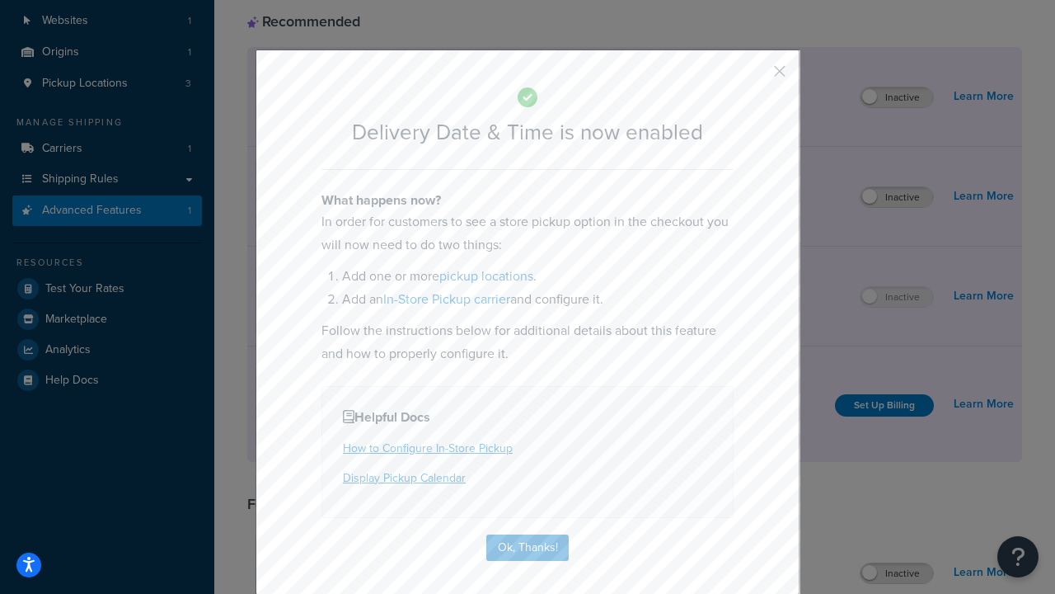  What do you see at coordinates (447, 298) in the screenshot?
I see `a: In-Store Pickup carrier` at bounding box center [447, 298].